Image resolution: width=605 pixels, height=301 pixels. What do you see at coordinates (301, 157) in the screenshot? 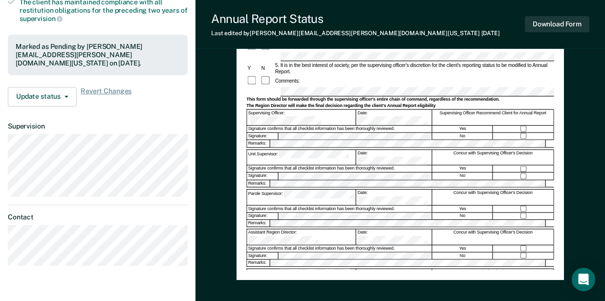
I see `div: Unit Supervisor:` at bounding box center [301, 157].